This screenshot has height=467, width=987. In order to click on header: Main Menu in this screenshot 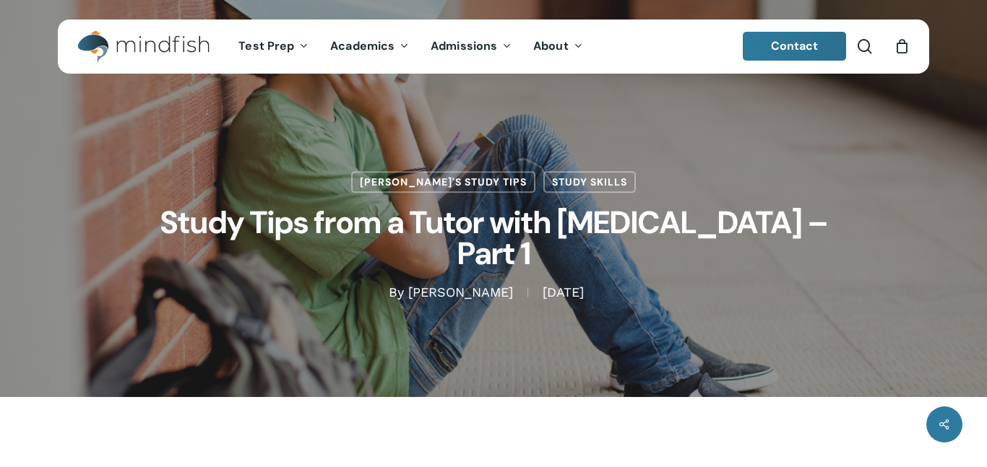, I will do `click(494, 46)`.